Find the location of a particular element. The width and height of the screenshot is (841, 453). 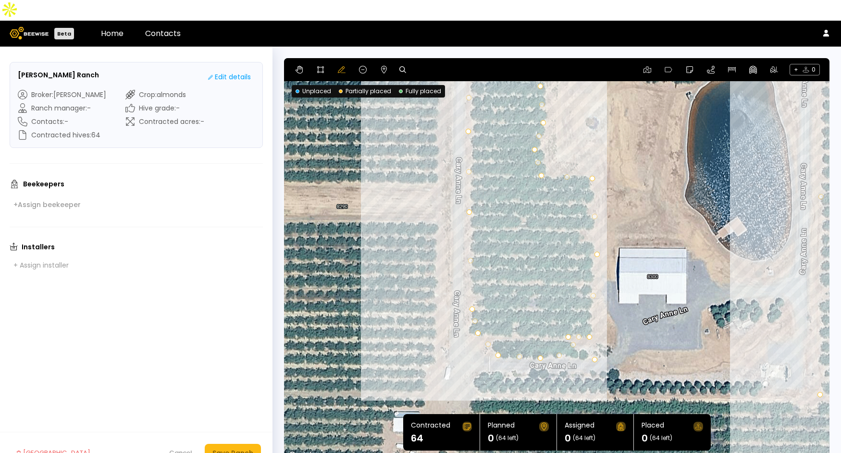

div: Contacts : - is located at coordinates (62, 122).